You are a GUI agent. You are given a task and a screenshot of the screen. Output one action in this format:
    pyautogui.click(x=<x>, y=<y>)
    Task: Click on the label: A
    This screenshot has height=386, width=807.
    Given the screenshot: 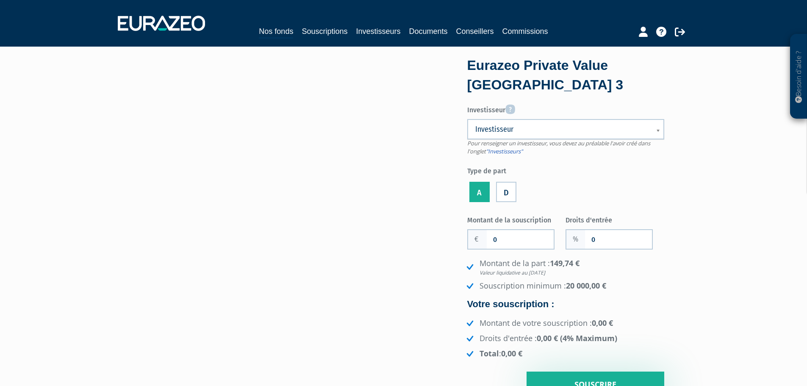 What is the action you would take?
    pyautogui.click(x=480, y=192)
    